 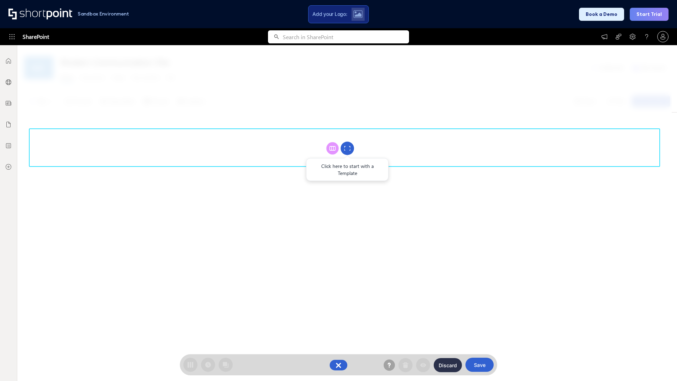 I want to click on input: Search in SharePoint, so click(x=346, y=37).